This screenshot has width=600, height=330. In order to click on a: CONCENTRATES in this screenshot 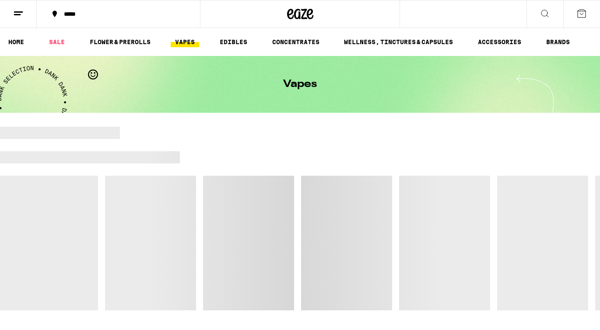, I will do `click(296, 42)`.